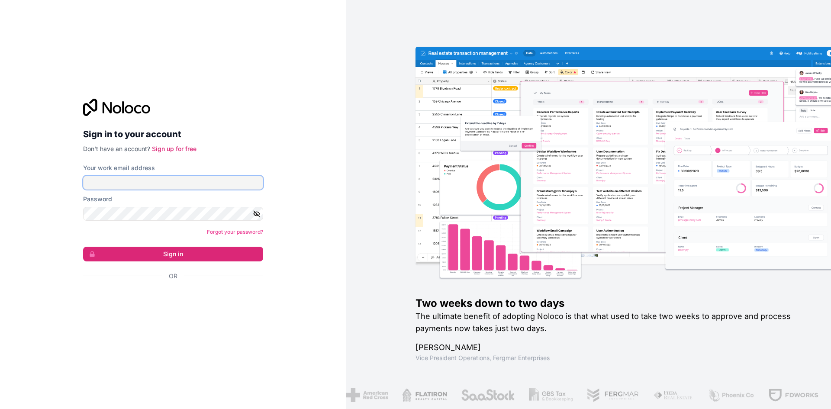 The height and width of the screenshot is (409, 831). I want to click on input: Email address, so click(173, 183).